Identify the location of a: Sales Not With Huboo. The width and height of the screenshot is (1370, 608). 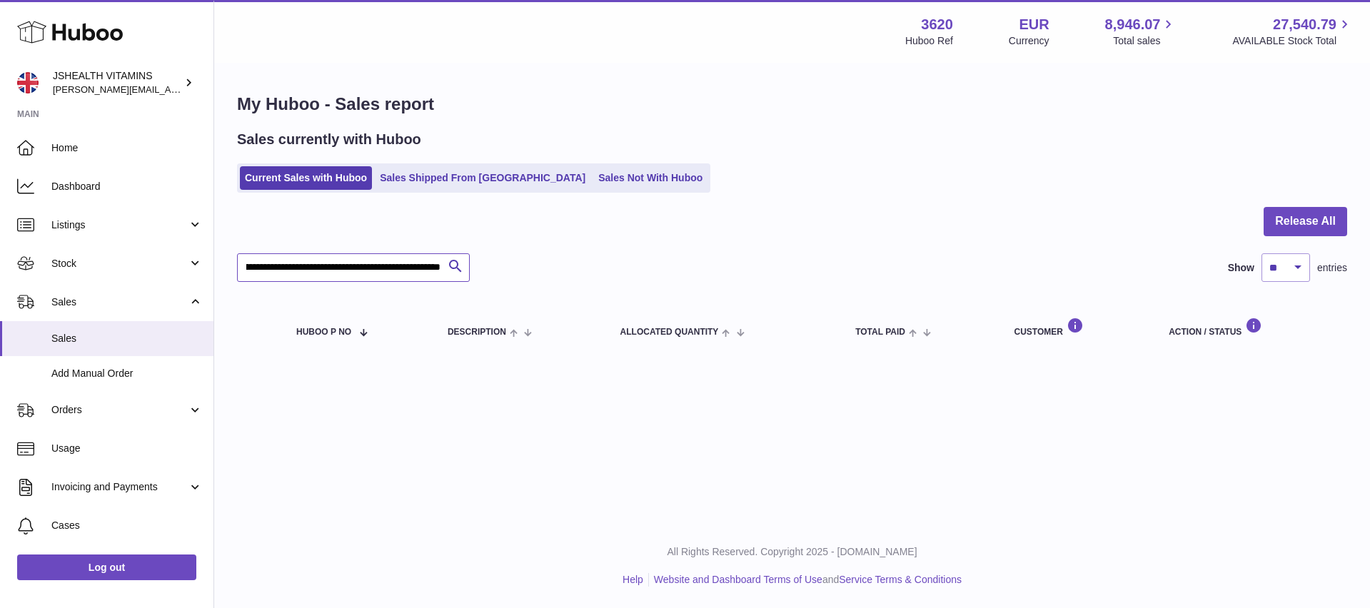
(651, 178).